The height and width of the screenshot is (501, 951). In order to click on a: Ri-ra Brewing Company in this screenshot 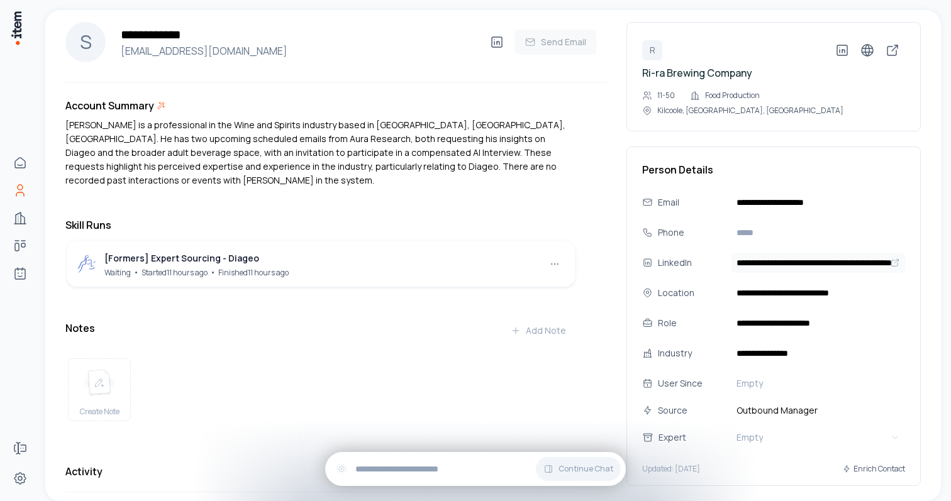, I will do `click(697, 73)`.